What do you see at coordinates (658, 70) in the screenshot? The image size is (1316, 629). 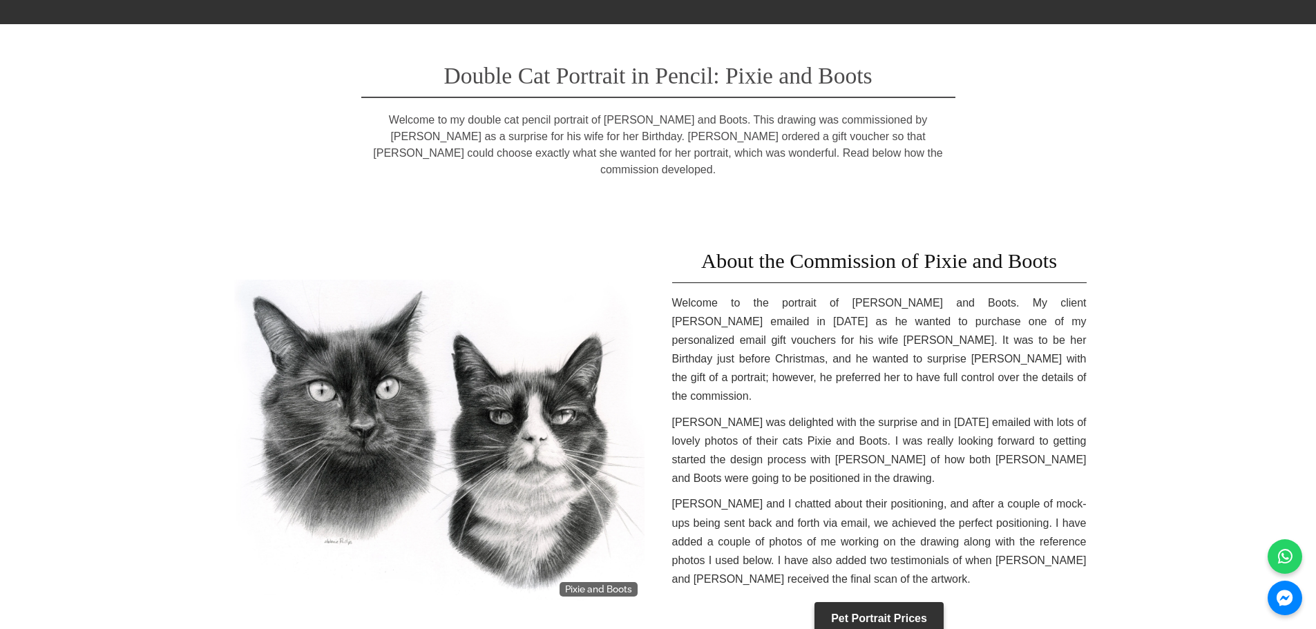 I see `h1: Double Cat Portrait in Pencil: Pixie and Boots` at bounding box center [658, 70].